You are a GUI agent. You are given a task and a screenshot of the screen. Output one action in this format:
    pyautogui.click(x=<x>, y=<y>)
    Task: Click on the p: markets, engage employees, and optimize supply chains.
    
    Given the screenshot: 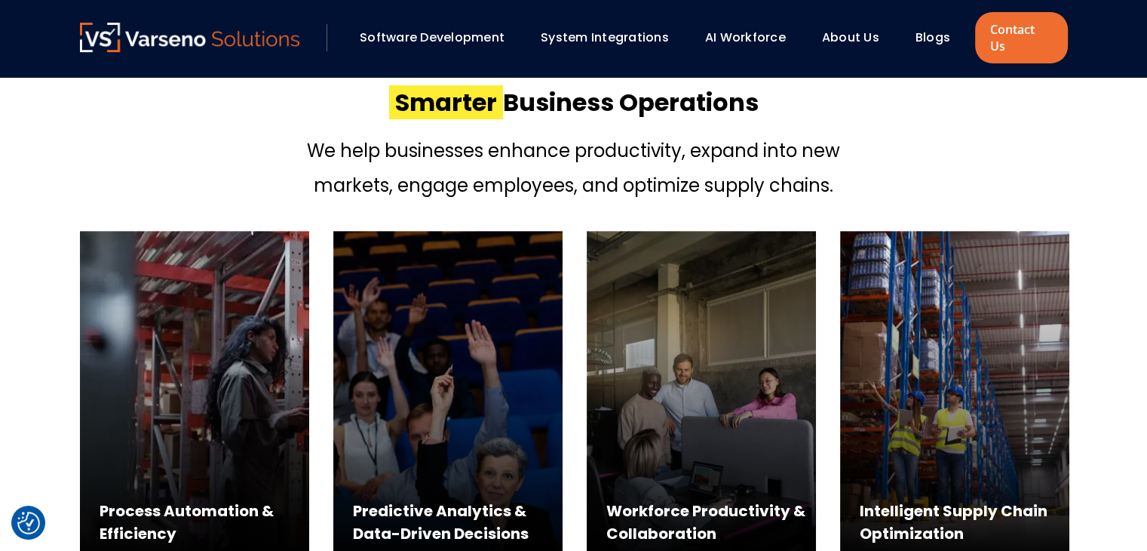 What is the action you would take?
    pyautogui.click(x=573, y=186)
    